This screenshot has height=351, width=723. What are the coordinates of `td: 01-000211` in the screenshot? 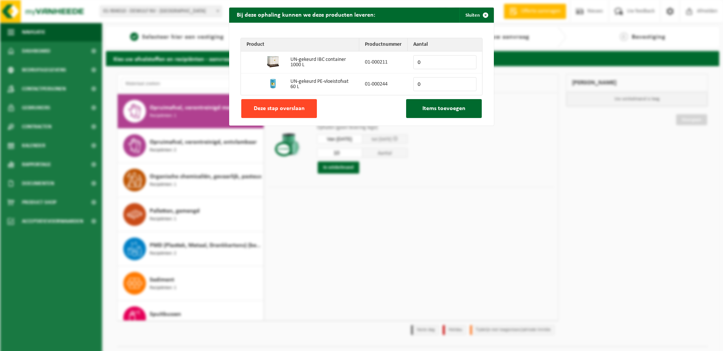 It's located at (383, 62).